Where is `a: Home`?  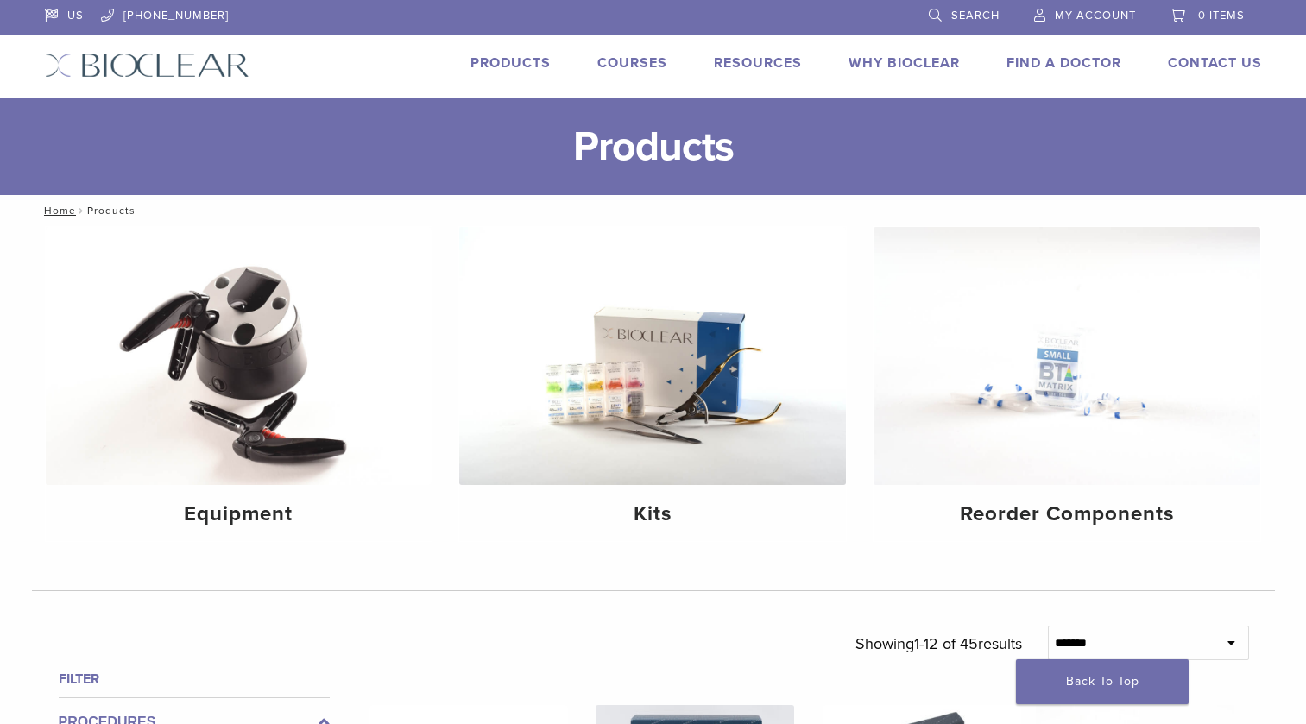
a: Home is located at coordinates (57, 211).